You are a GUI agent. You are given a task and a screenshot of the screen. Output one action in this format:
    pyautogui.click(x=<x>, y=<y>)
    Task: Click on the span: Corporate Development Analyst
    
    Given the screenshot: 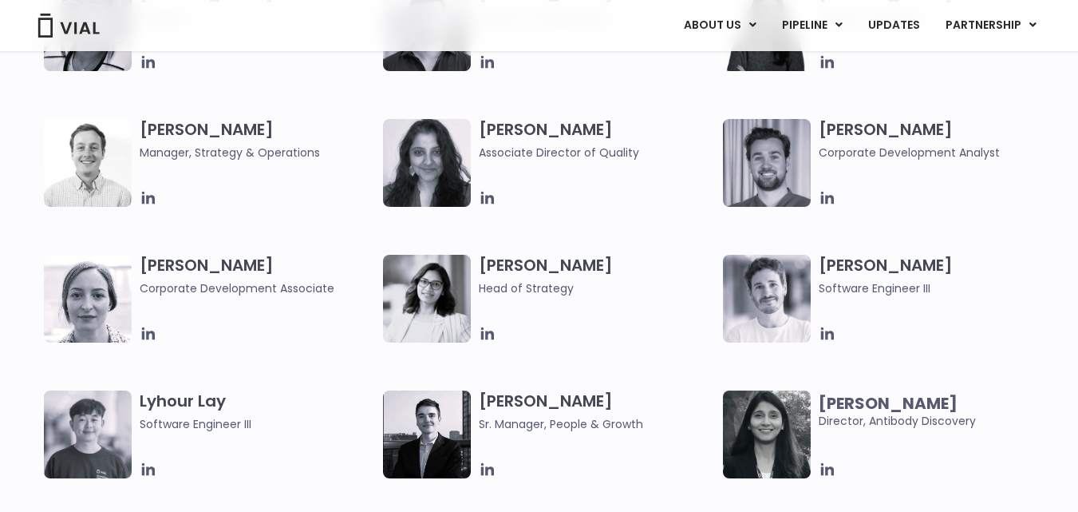 What is the action you would take?
    pyautogui.click(x=936, y=152)
    